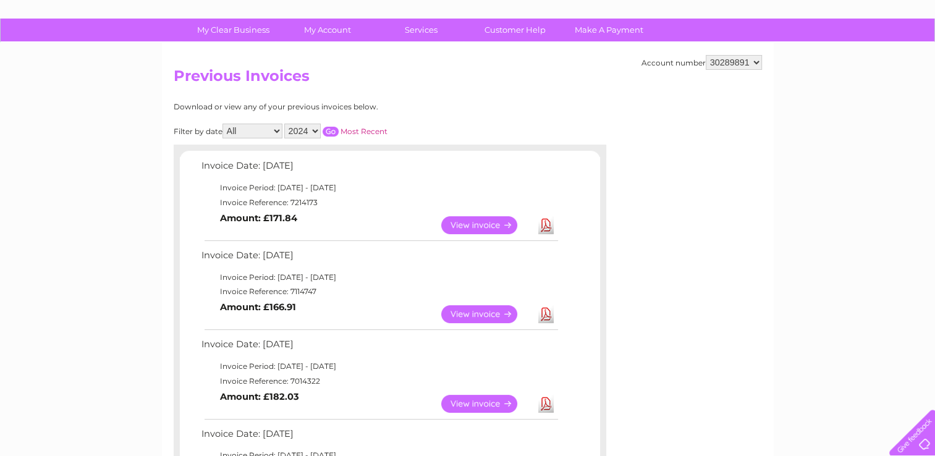 This screenshot has width=935, height=456. What do you see at coordinates (258, 307) in the screenshot?
I see `b: Amount: £166.91` at bounding box center [258, 307].